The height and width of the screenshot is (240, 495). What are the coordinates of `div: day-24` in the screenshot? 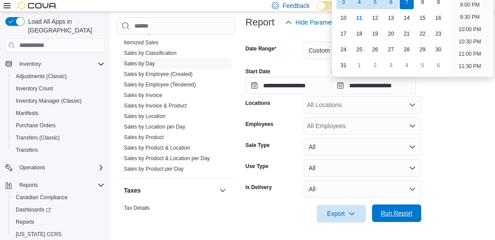 It's located at (344, 50).